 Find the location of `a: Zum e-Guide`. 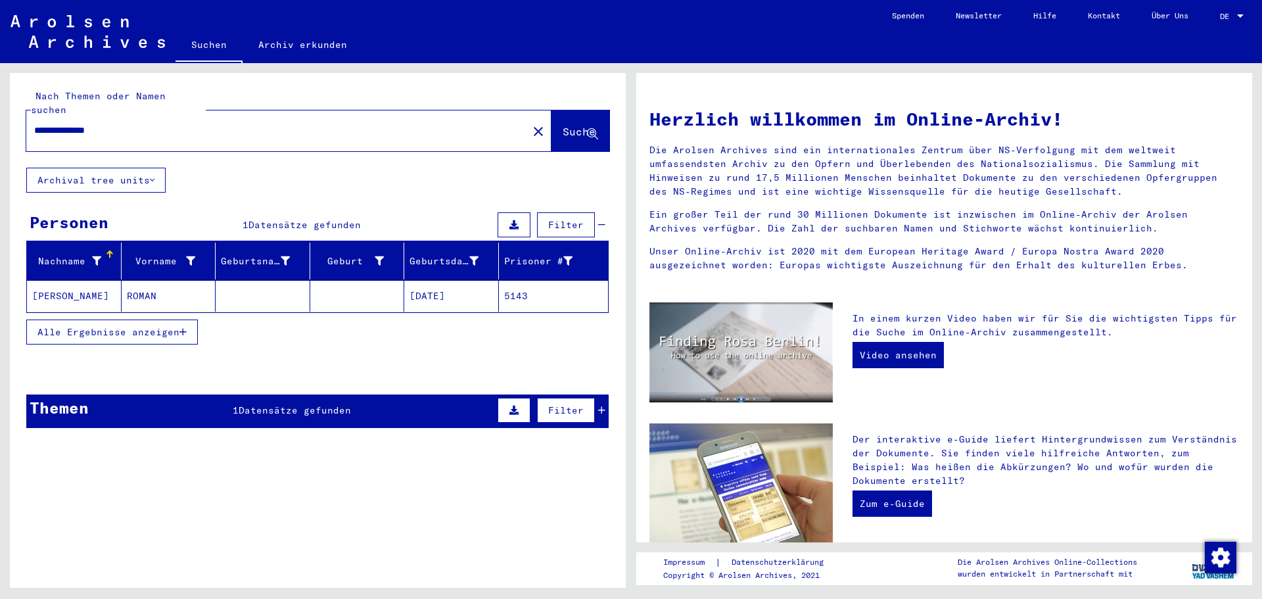

a: Zum e-Guide is located at coordinates (892, 504).